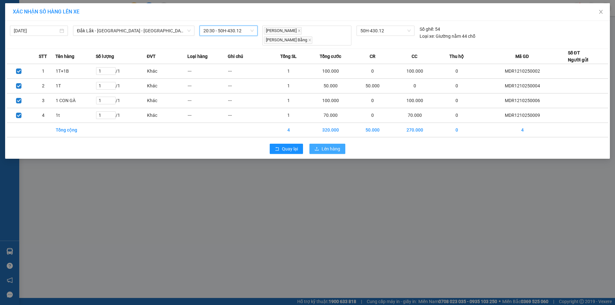  Describe the element at coordinates (43, 56) in the screenshot. I see `span: STT` at that location.